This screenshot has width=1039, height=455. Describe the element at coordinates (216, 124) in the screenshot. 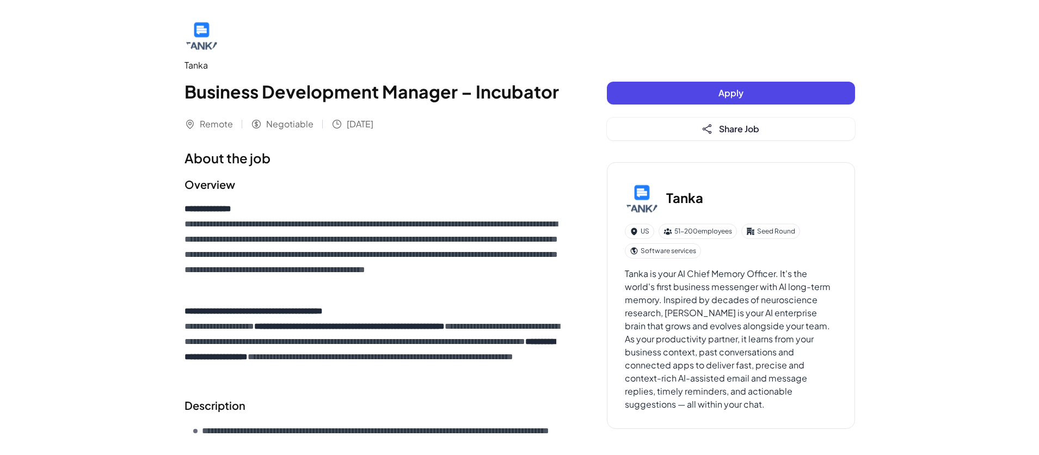

I see `span: Remote` at that location.